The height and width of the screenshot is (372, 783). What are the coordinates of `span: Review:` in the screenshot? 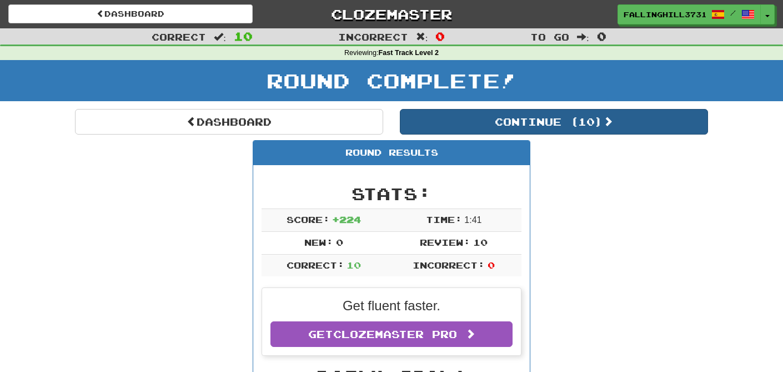 It's located at (445, 242).